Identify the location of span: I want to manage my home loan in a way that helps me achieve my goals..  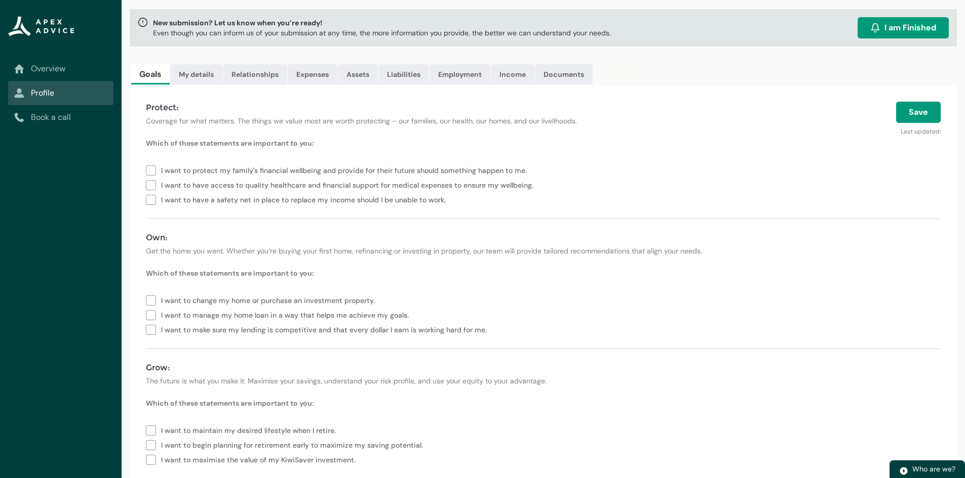
(287, 314).